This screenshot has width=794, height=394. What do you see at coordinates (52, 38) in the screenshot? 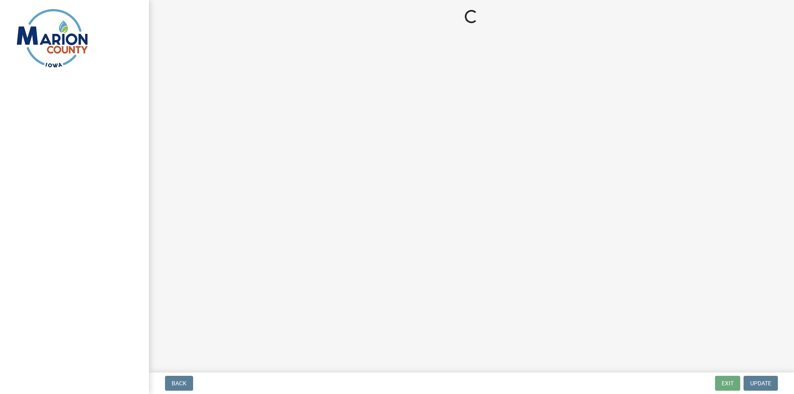
I see `img: Marion County, Iowa` at bounding box center [52, 38].